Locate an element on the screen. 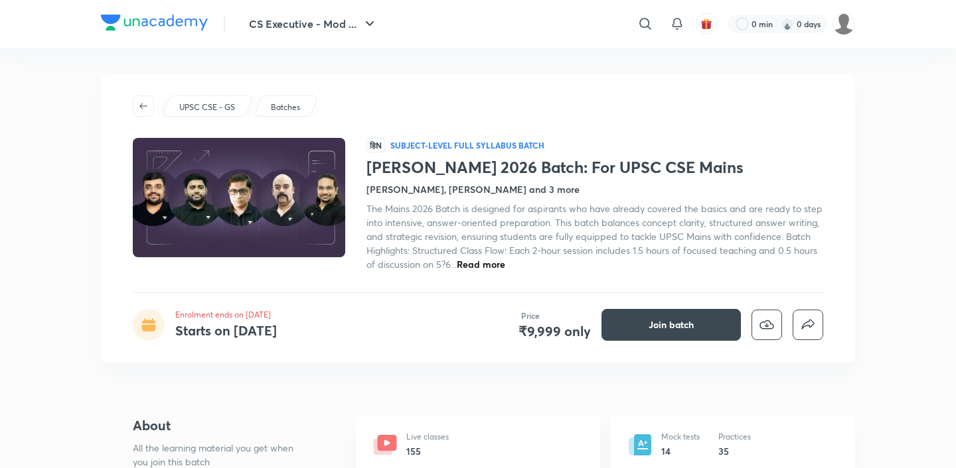 The height and width of the screenshot is (468, 956). h6: 155 is located at coordinates (427, 451).